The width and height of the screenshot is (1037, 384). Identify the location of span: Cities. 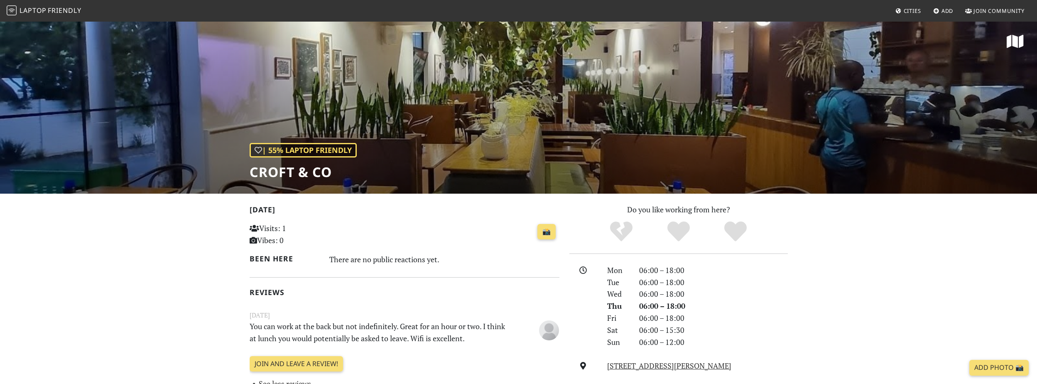
(913, 11).